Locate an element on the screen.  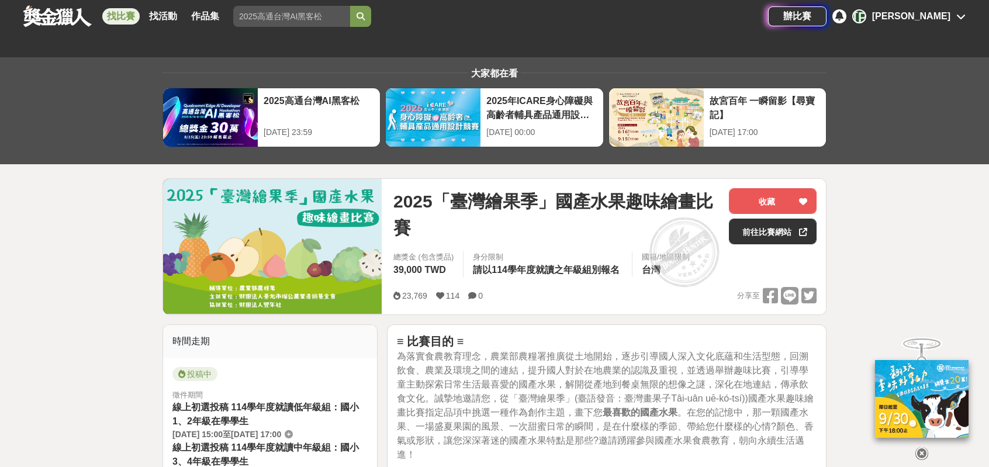
span: 至 is located at coordinates (227, 434).